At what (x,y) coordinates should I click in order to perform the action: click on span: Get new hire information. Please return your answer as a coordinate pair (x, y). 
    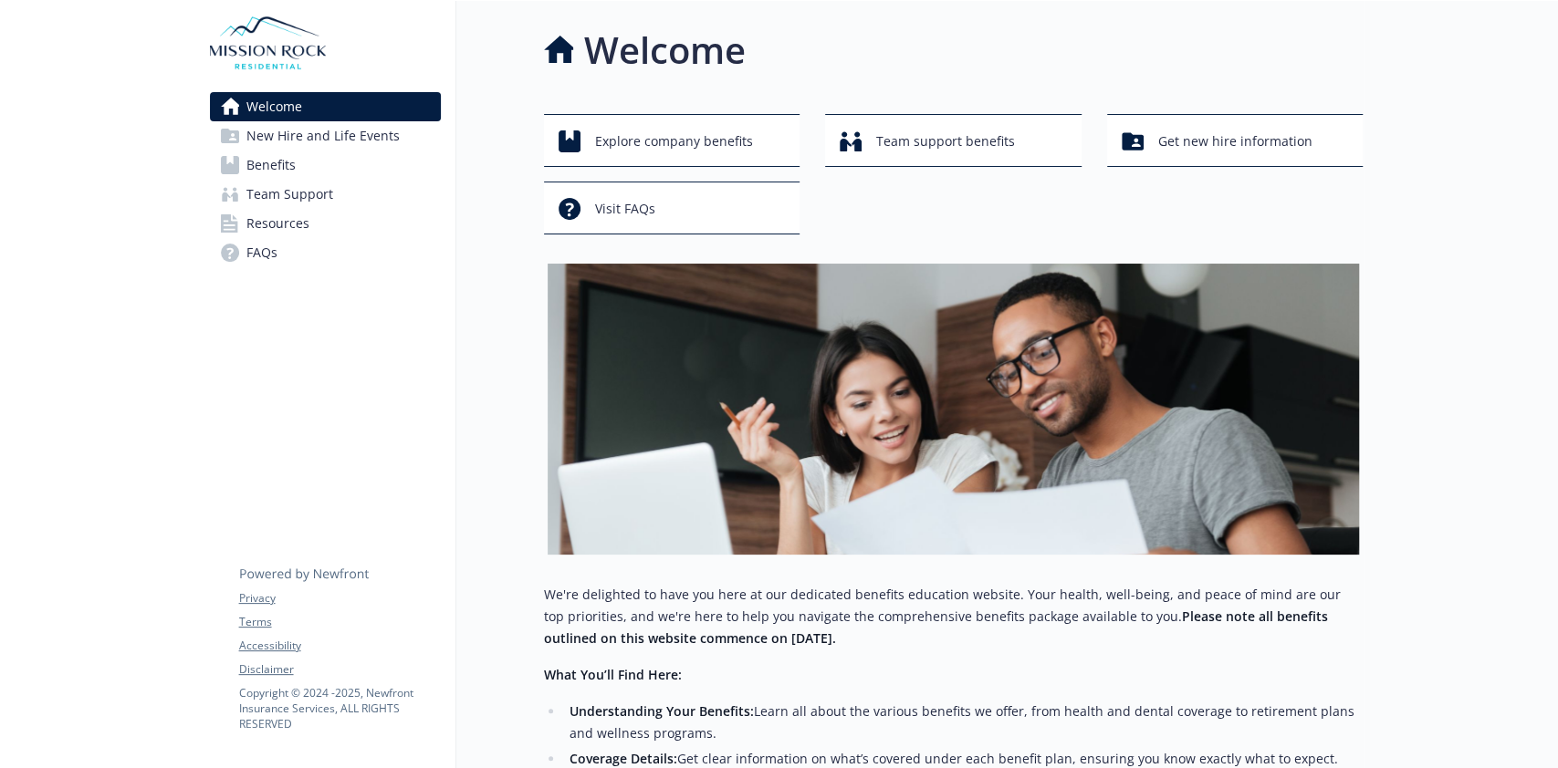
    Looking at the image, I should click on (1235, 141).